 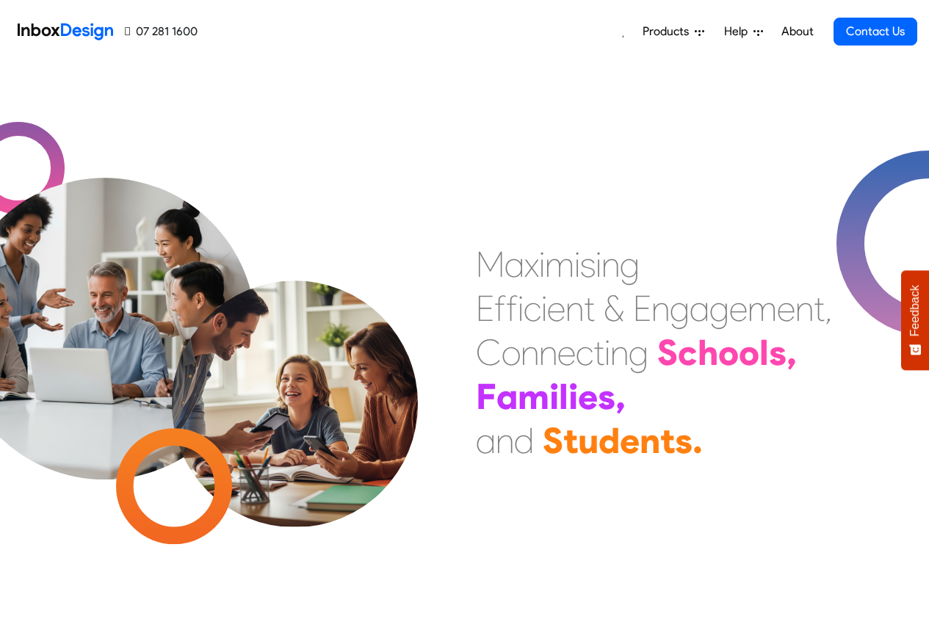 What do you see at coordinates (161, 32) in the screenshot?
I see `a: 07 281 1600` at bounding box center [161, 32].